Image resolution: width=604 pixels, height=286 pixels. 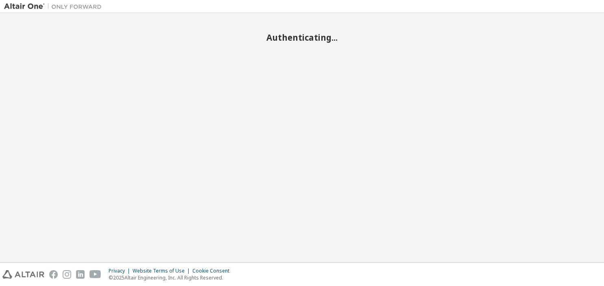 What do you see at coordinates (171, 277) in the screenshot?
I see `p: © 2025 Altair Engineering, Inc. All Rights Reserved.` at bounding box center [171, 277].